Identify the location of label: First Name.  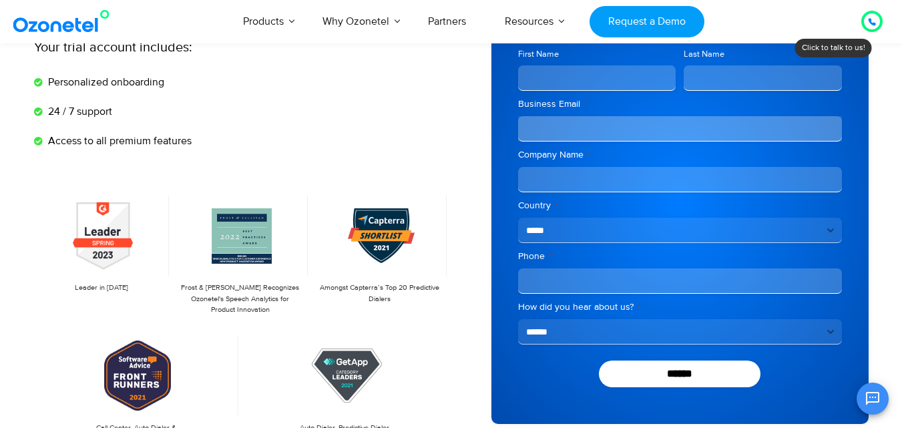
(597, 54).